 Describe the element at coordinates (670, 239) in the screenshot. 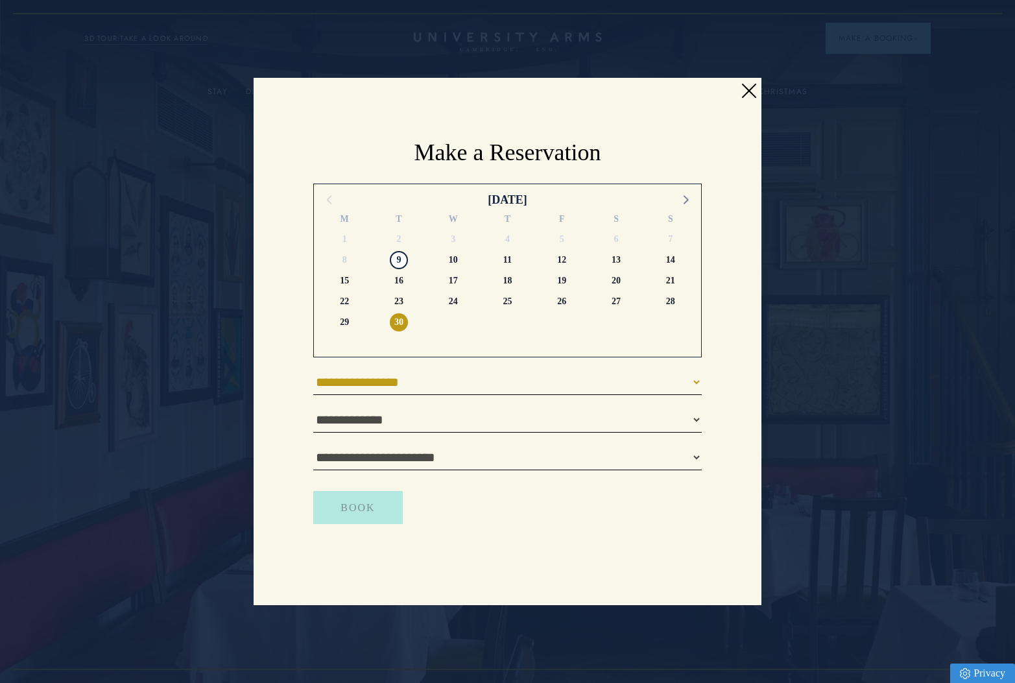

I see `span: Sunday, 7 September 2025` at that location.